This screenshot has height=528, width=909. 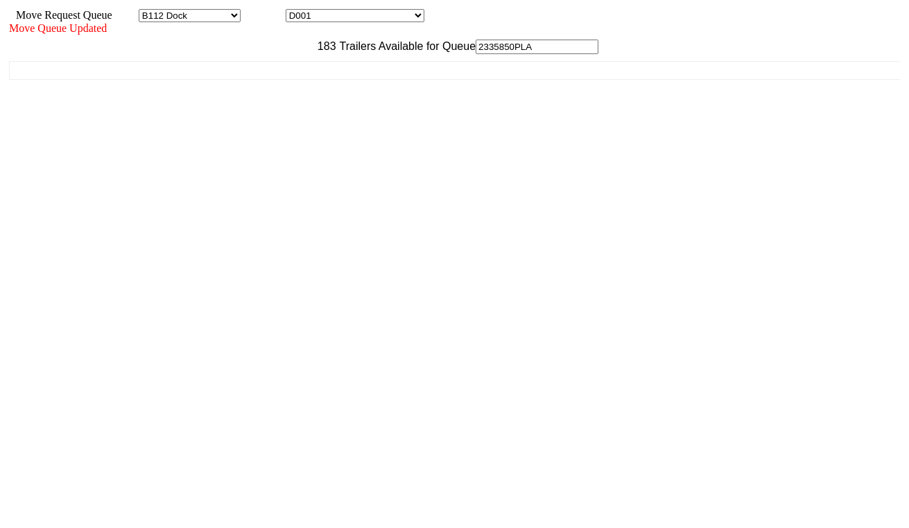 I want to click on span: Move Request Queue, so click(x=60, y=15).